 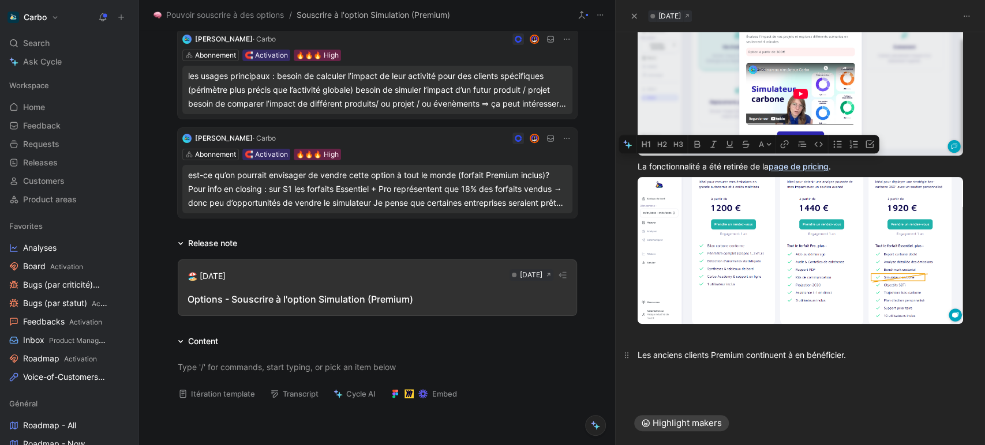 I want to click on button: Embed, so click(x=423, y=394).